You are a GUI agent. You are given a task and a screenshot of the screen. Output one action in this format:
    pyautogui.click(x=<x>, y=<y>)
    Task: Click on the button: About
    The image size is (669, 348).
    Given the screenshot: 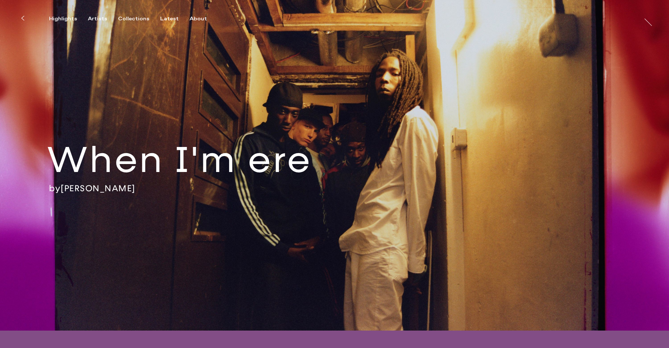 What is the action you would take?
    pyautogui.click(x=204, y=19)
    